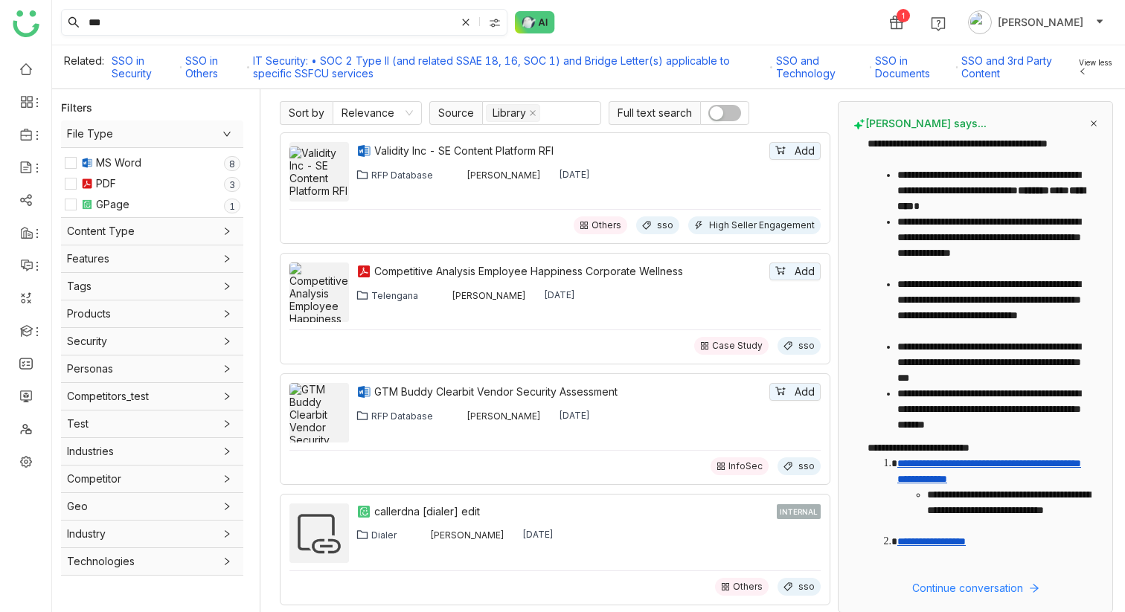 Image resolution: width=1125 pixels, height=612 pixels. What do you see at coordinates (319, 306) in the screenshot?
I see `img: Competitive Analysis Employee Happiness Corporate Wellness` at bounding box center [319, 306].